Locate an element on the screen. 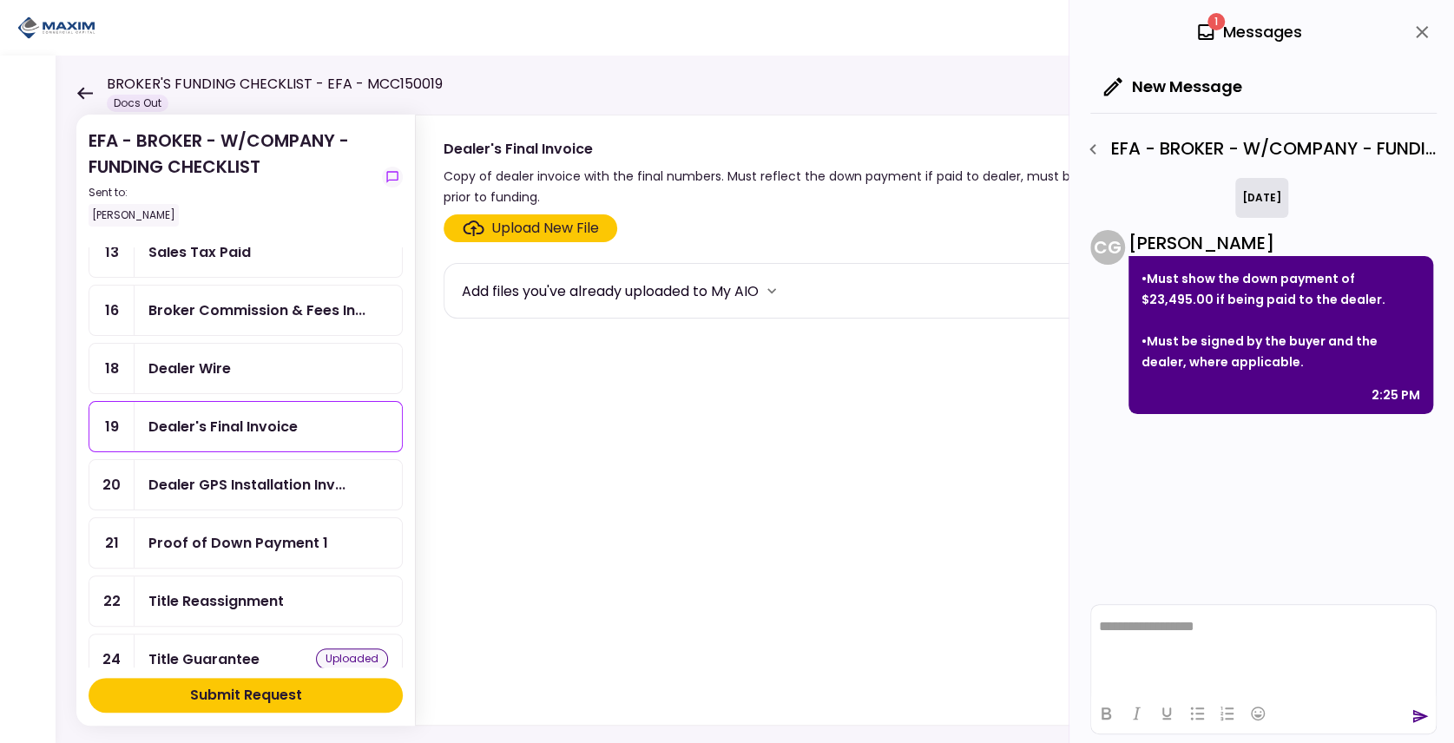 Image resolution: width=1454 pixels, height=743 pixels. div: Broker Commission & Fees Invoice is located at coordinates (257, 310).